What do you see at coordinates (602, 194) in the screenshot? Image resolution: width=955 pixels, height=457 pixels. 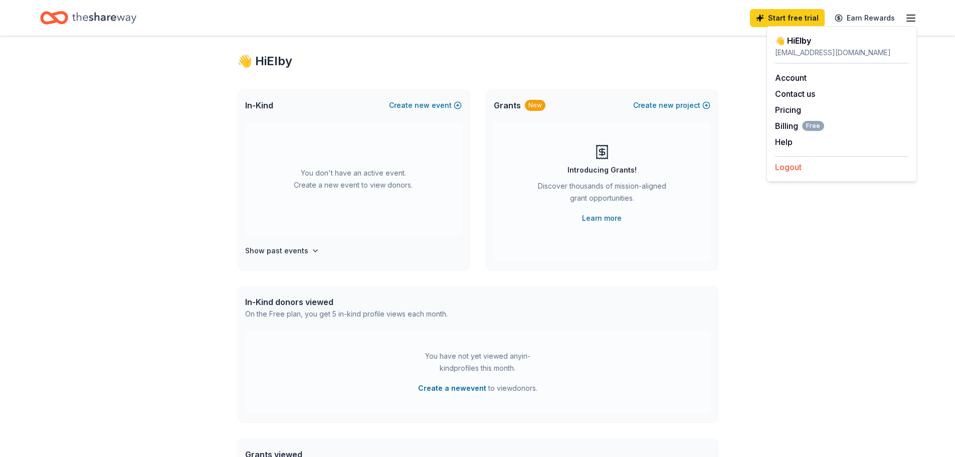 I see `div: Discover thousands of mission-aligned grant opportunities.` at bounding box center [602, 194].